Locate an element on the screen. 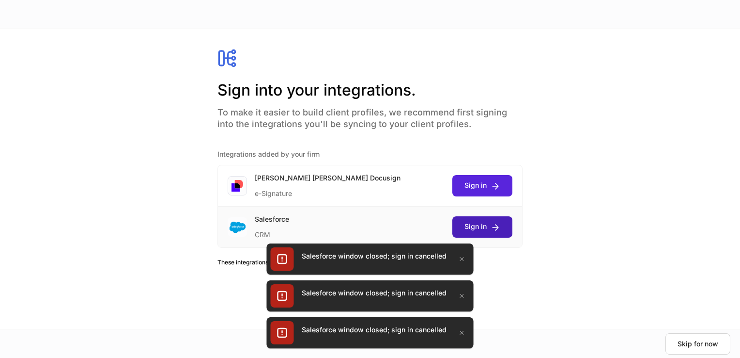  button: Skip for now is located at coordinates (698, 344).